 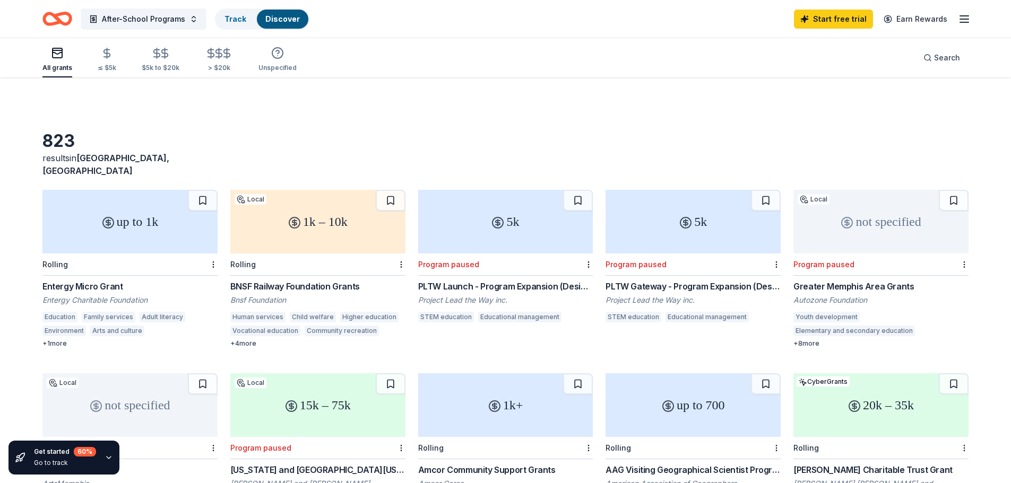 What do you see at coordinates (219, 68) in the screenshot?
I see `div: > $20k` at bounding box center [219, 68].